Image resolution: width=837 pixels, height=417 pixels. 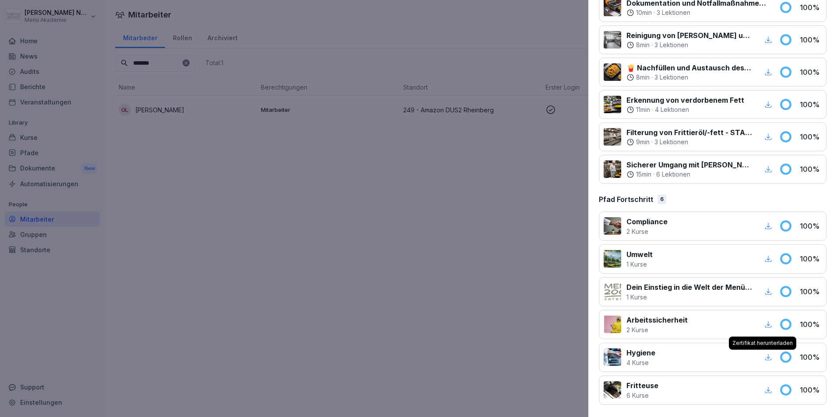 What do you see at coordinates (762, 344) in the screenshot?
I see `div: Zertifikat herunterladen` at bounding box center [762, 344].